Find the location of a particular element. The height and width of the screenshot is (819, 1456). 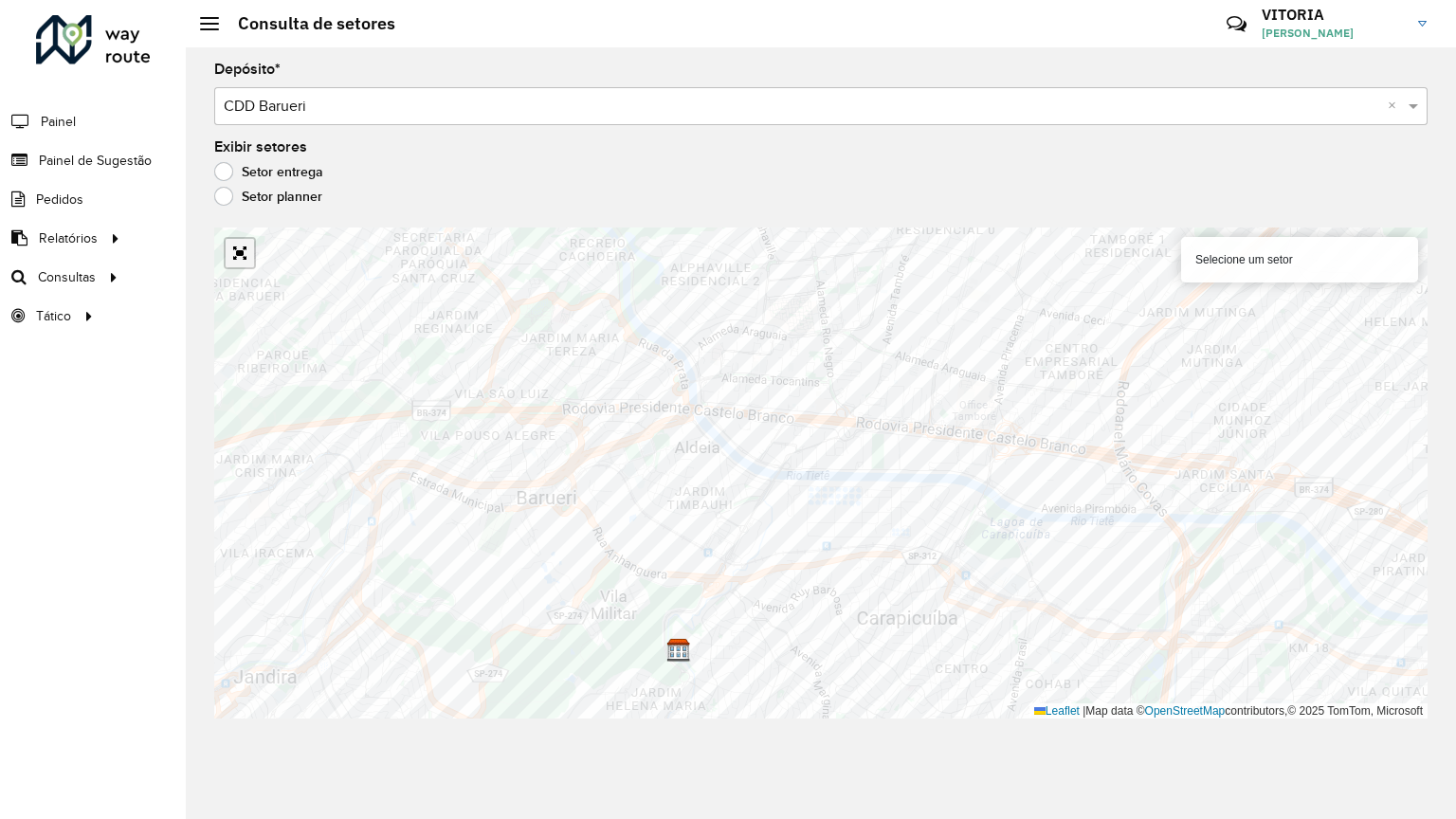

span: Relatórios is located at coordinates (68, 238).